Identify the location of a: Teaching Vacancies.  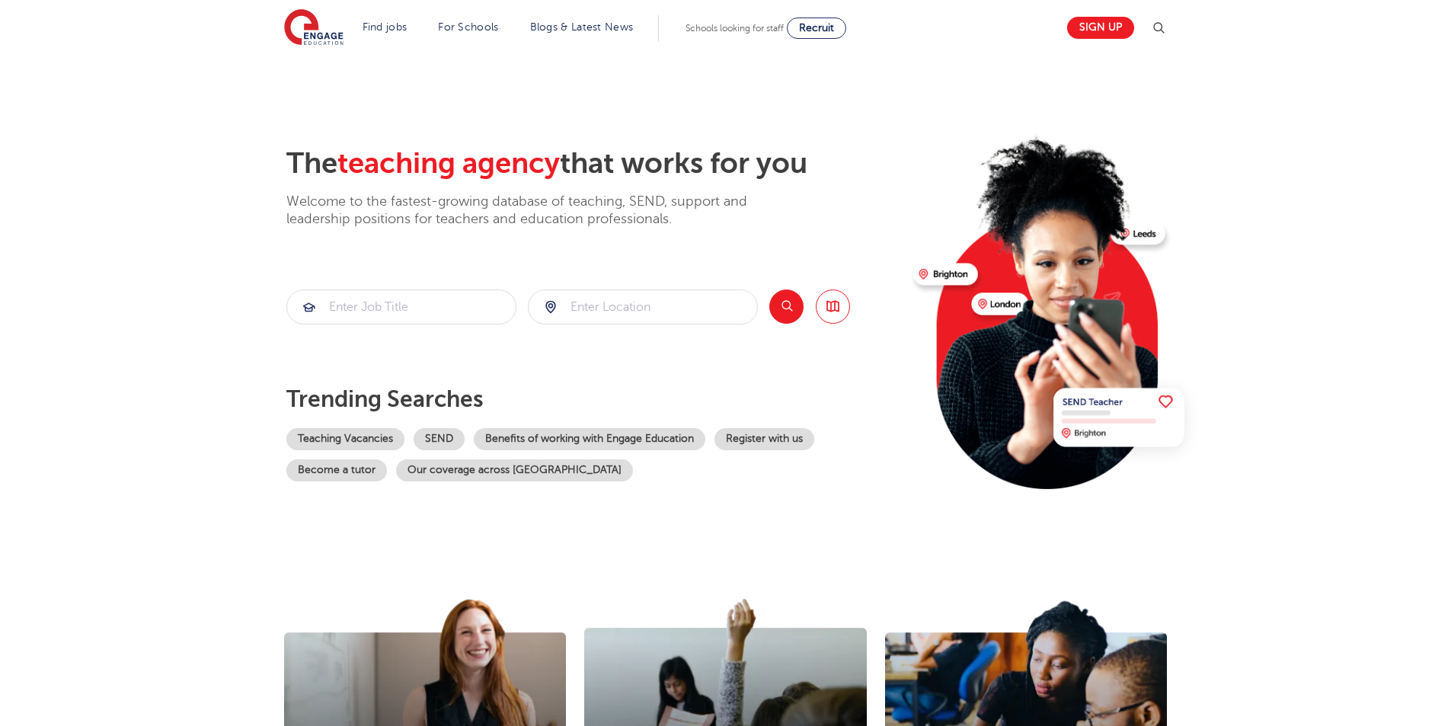
(345, 439).